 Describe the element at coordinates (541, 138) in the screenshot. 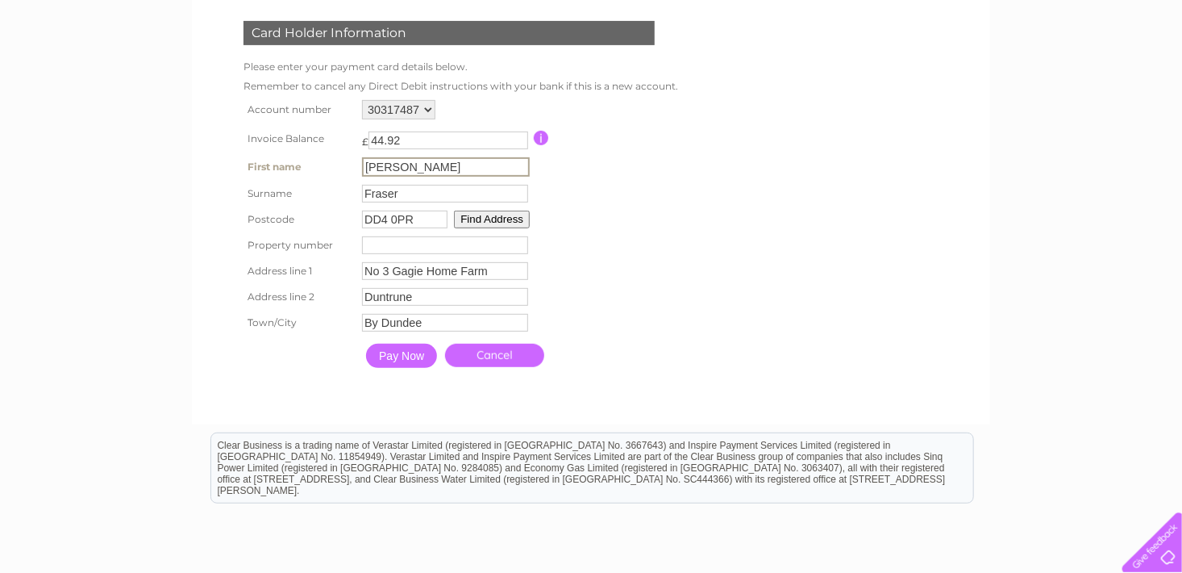

I see `input: Information` at that location.